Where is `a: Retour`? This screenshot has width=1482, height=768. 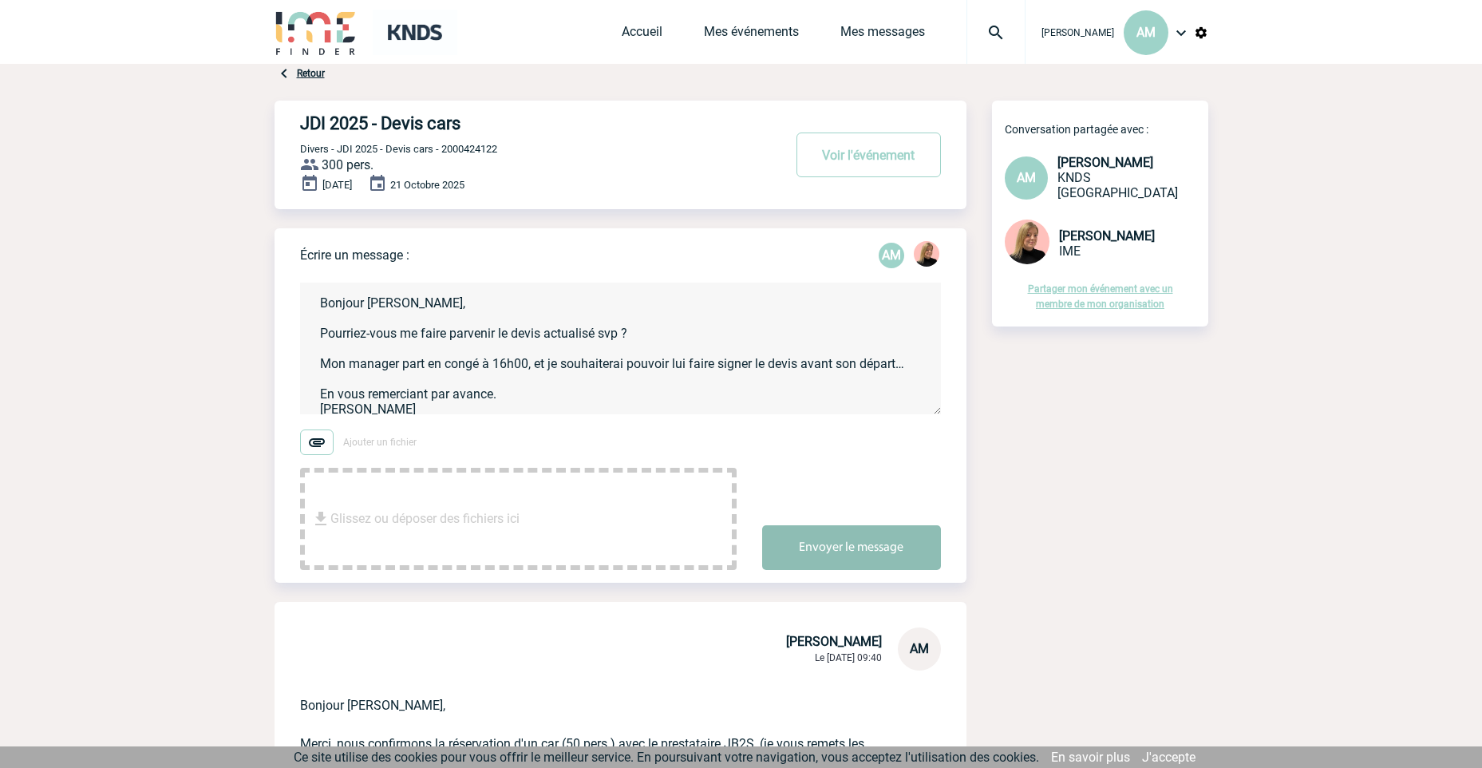 a: Retour is located at coordinates (310, 73).